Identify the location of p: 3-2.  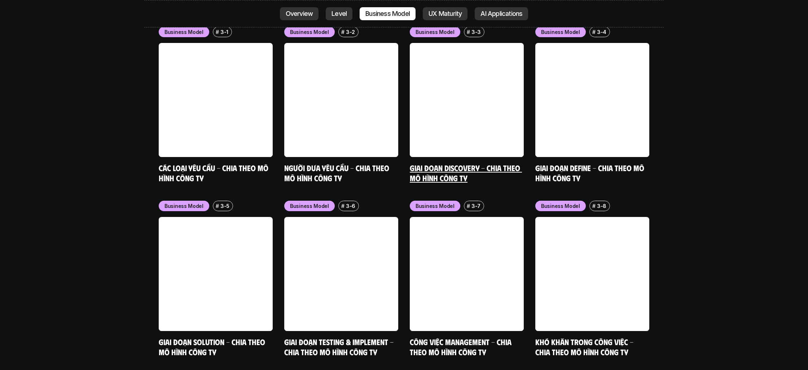
(350, 32).